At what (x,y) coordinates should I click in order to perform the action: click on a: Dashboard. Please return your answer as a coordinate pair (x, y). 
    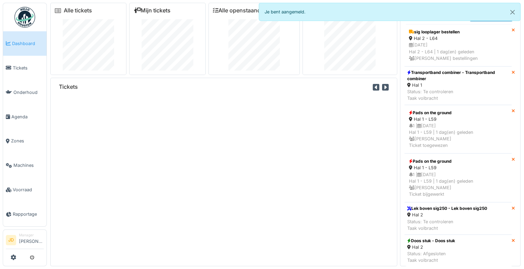
    Looking at the image, I should click on (25, 43).